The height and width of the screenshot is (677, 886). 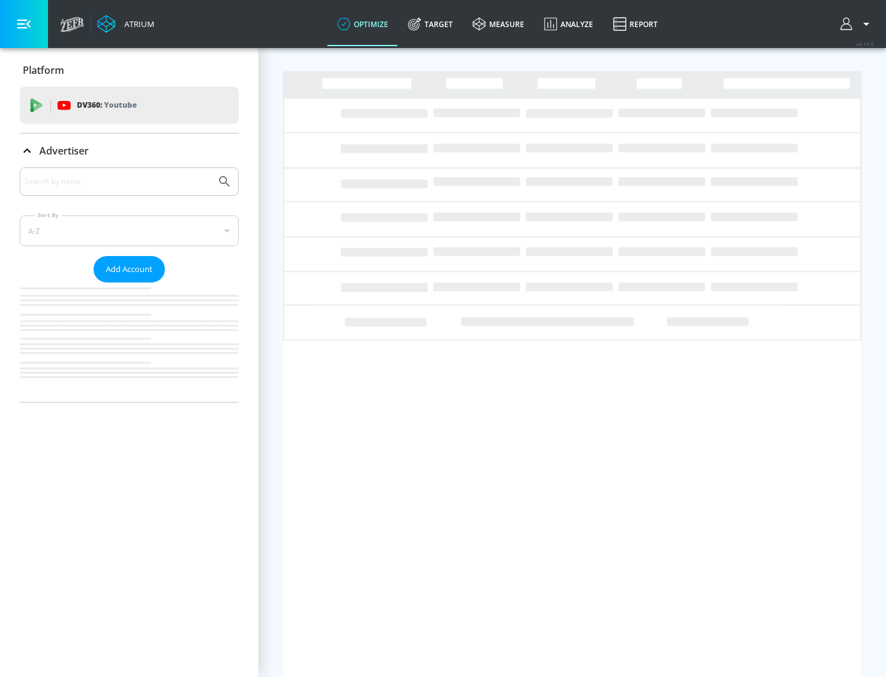 I want to click on div: Atrium, so click(x=137, y=24).